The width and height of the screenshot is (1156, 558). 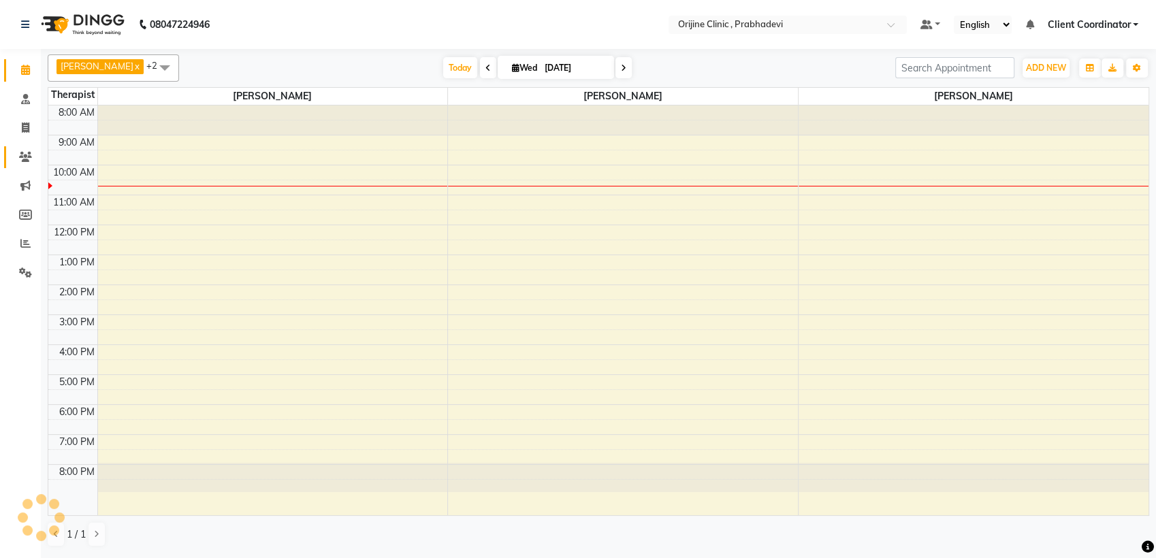 I want to click on span: ADD NEW, so click(x=1046, y=67).